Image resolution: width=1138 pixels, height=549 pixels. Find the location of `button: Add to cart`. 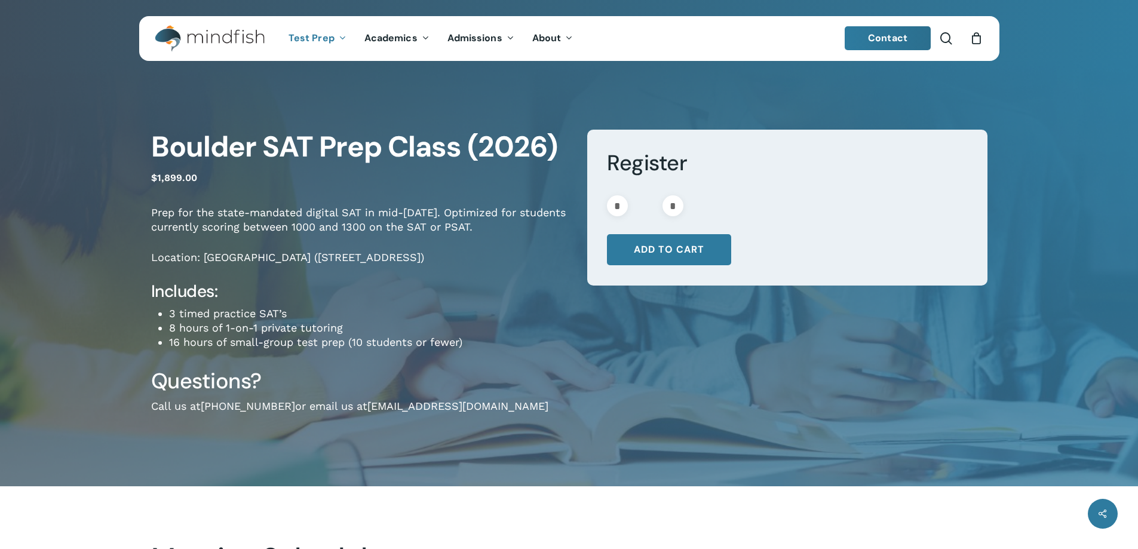

button: Add to cart is located at coordinates (669, 250).